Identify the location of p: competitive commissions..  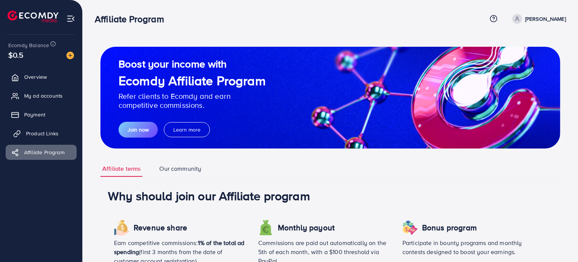
(192, 105).